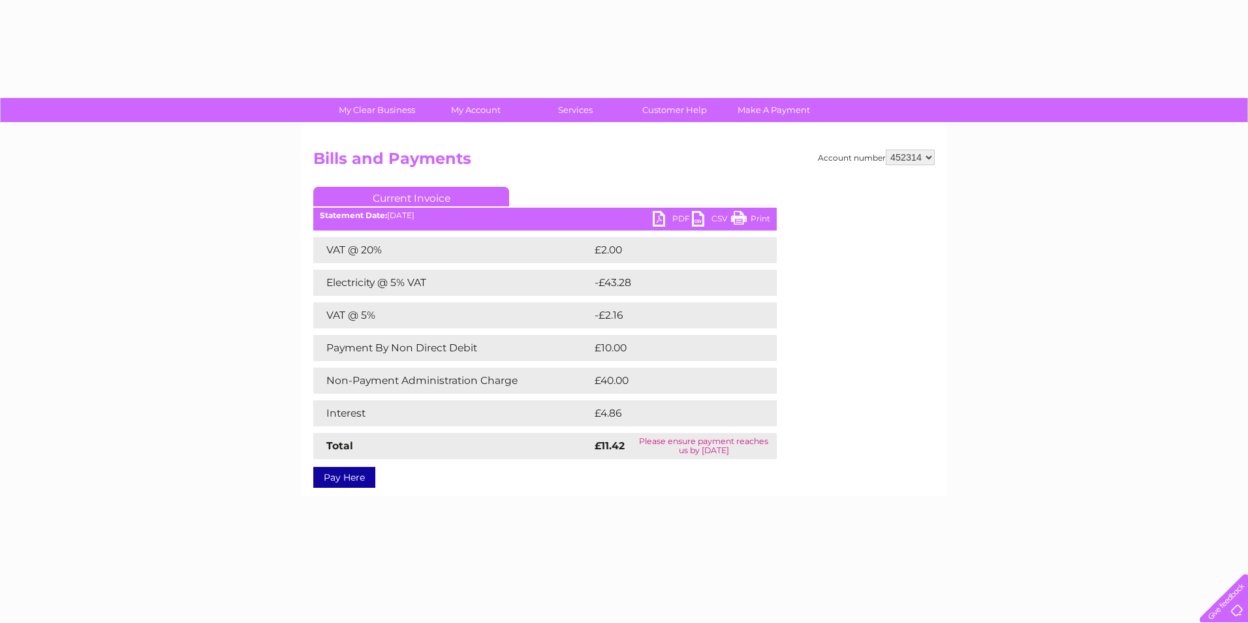 The height and width of the screenshot is (623, 1248). I want to click on a: CSV, so click(711, 220).